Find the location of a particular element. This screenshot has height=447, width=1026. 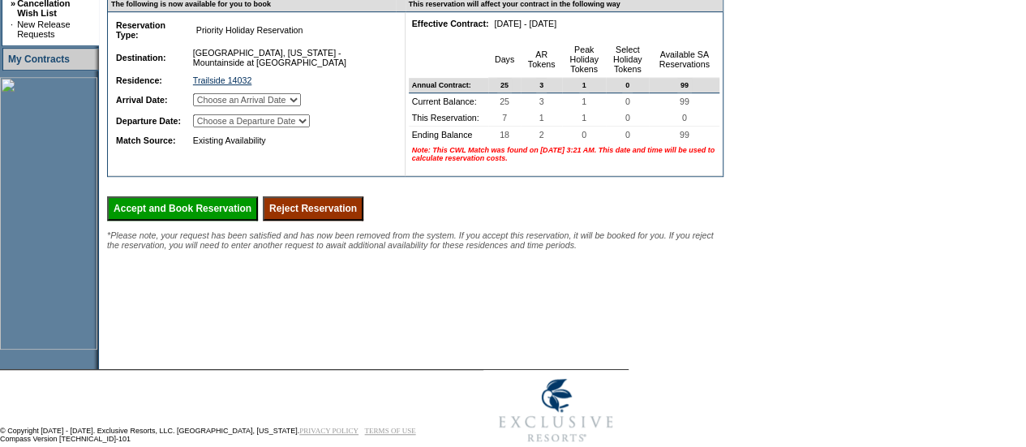

a: New Release Requests is located at coordinates (43, 29).